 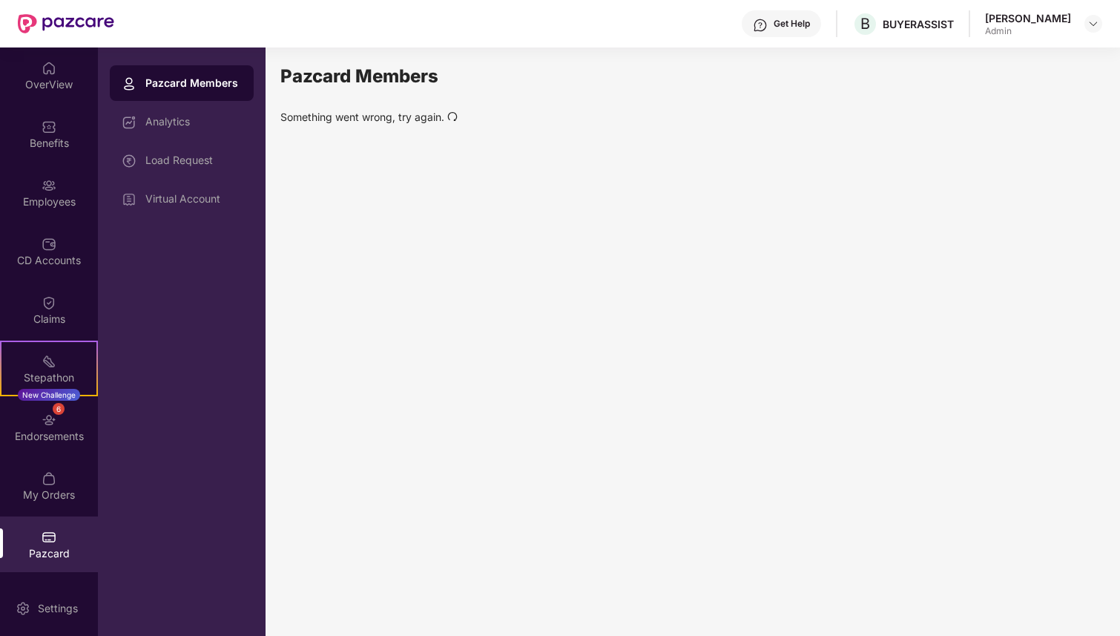 What do you see at coordinates (194, 199) in the screenshot?
I see `div: Virtual Account` at bounding box center [194, 199].